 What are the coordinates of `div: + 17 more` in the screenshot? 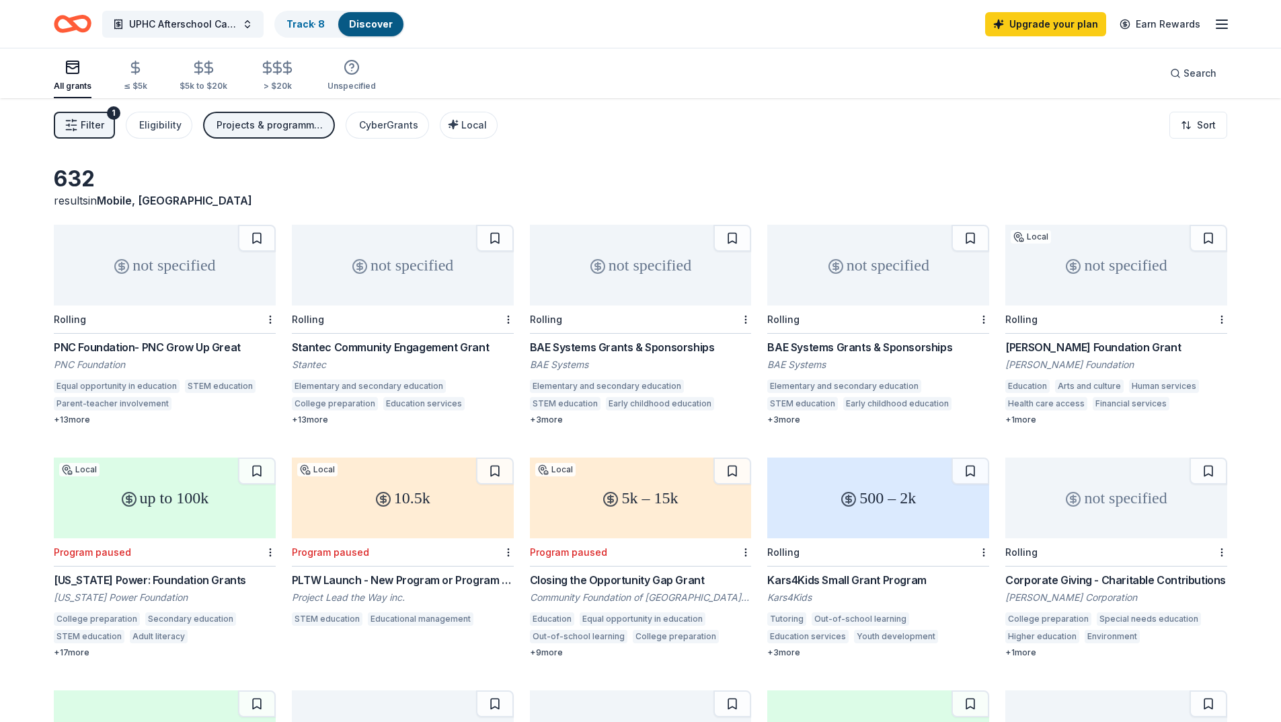 It's located at (165, 652).